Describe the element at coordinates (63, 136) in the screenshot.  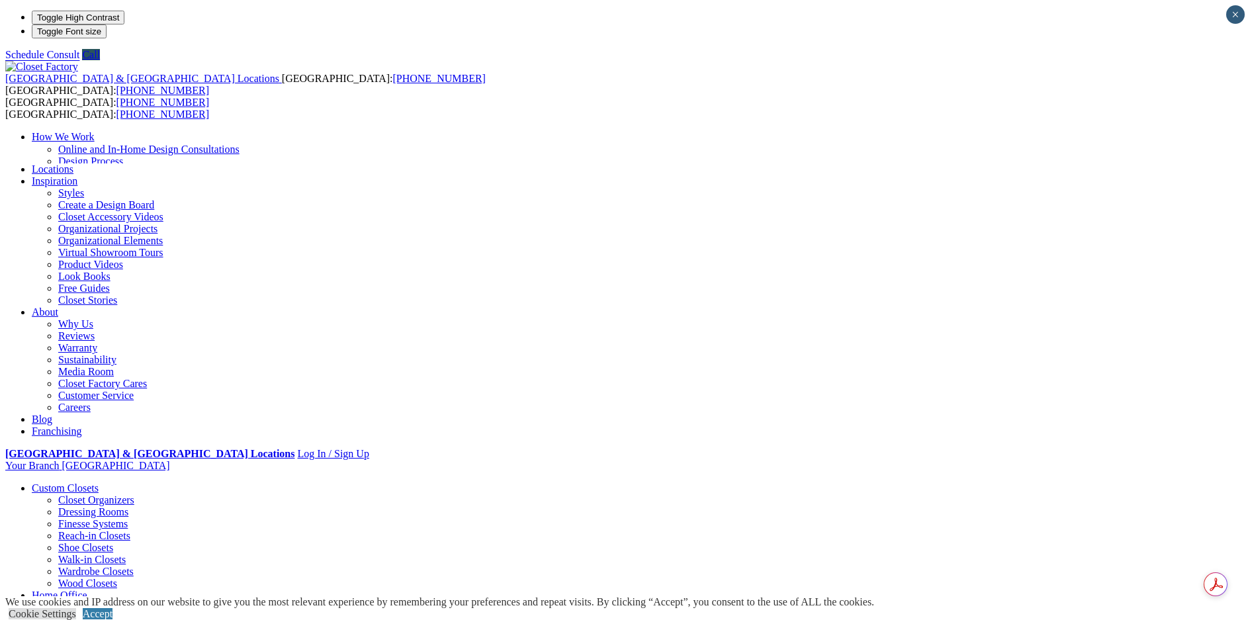
I see `a: How We Work` at that location.